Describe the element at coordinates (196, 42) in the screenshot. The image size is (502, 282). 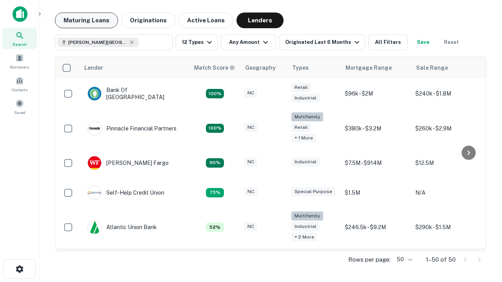
I see `button: 12 Types` at that location.